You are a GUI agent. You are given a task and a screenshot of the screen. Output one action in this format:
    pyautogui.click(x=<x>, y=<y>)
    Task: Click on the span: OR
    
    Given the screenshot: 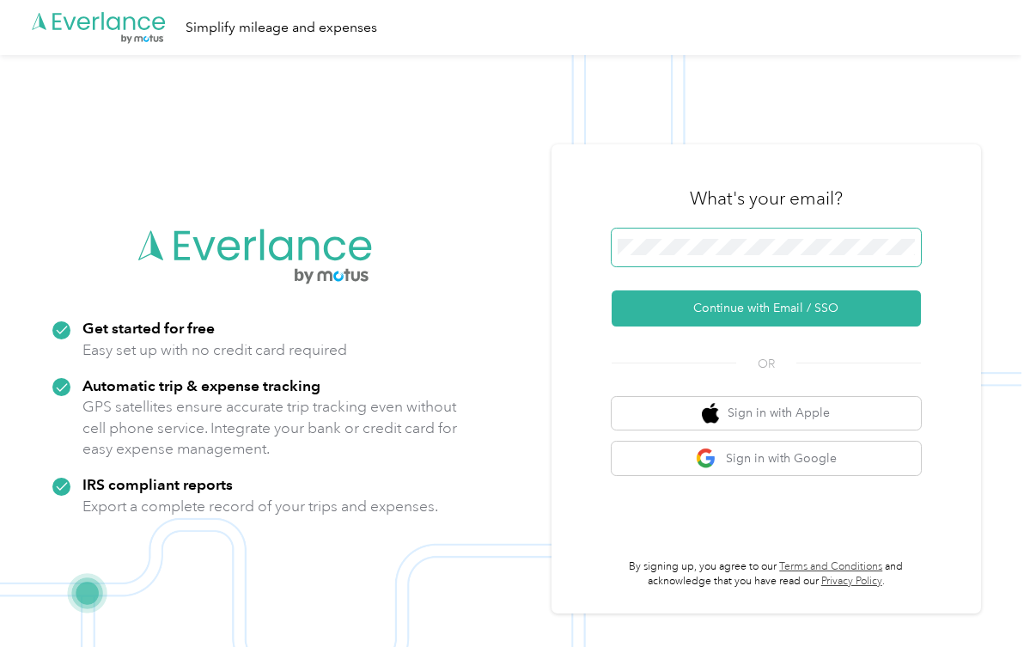 What is the action you would take?
    pyautogui.click(x=767, y=363)
    